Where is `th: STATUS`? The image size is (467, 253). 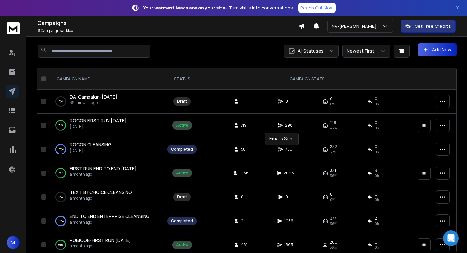 th: STATUS is located at coordinates (182, 79).